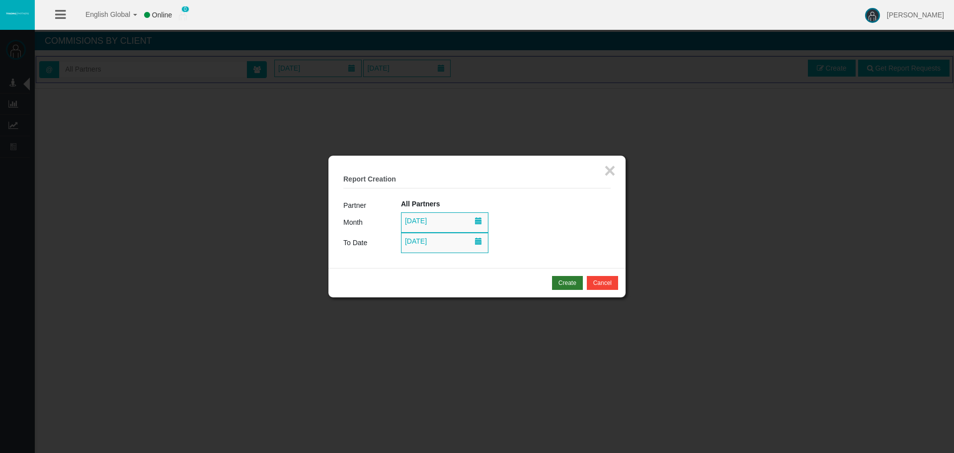 The height and width of the screenshot is (453, 954). Describe the element at coordinates (372, 243) in the screenshot. I see `td: To Date` at that location.